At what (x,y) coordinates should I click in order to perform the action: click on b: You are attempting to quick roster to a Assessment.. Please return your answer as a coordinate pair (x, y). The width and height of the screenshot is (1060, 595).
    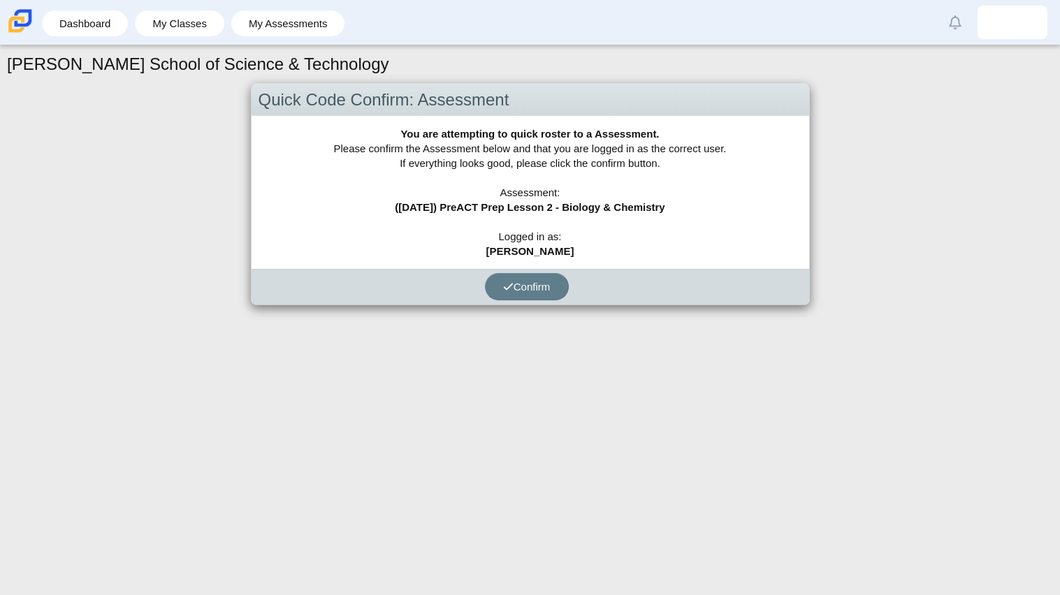
    Looking at the image, I should click on (530, 133).